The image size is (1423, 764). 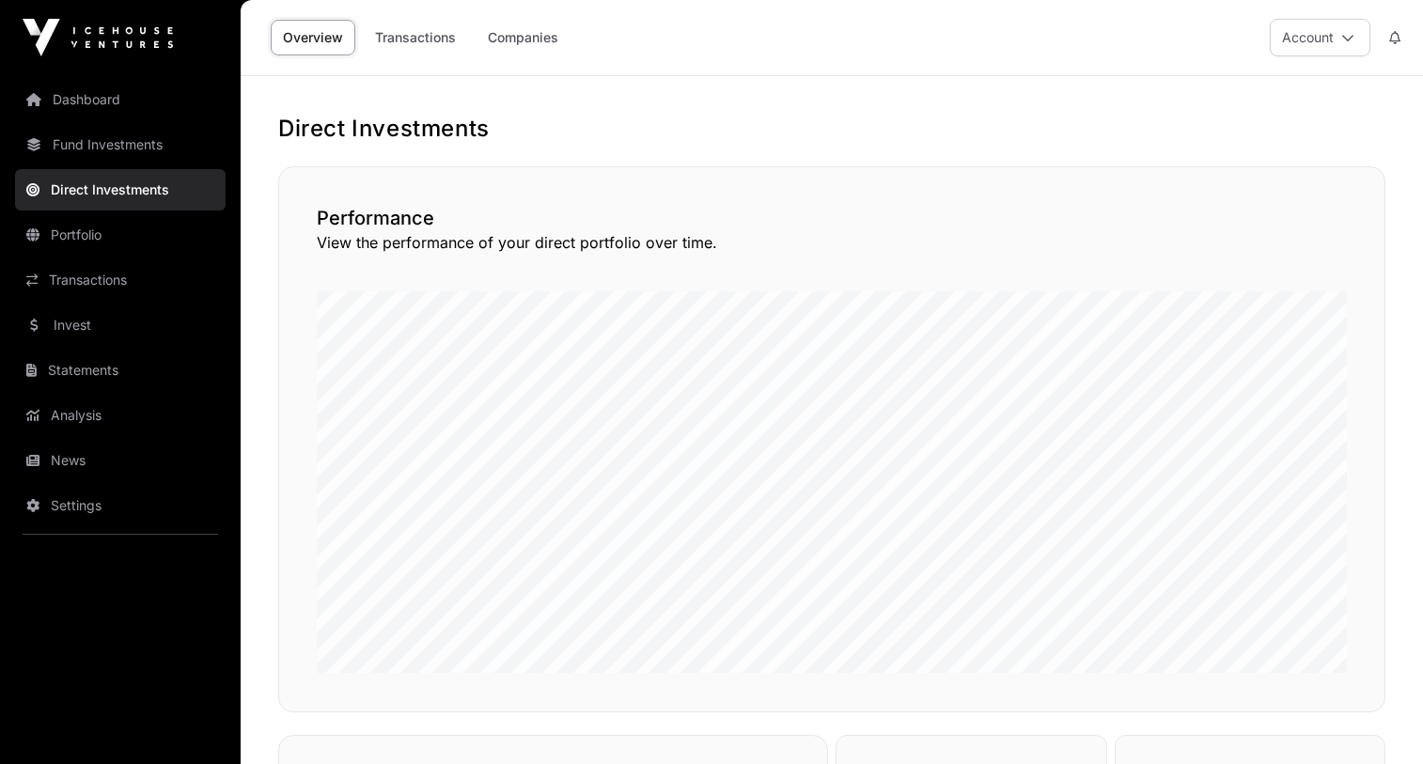 I want to click on a: Statements, so click(x=120, y=370).